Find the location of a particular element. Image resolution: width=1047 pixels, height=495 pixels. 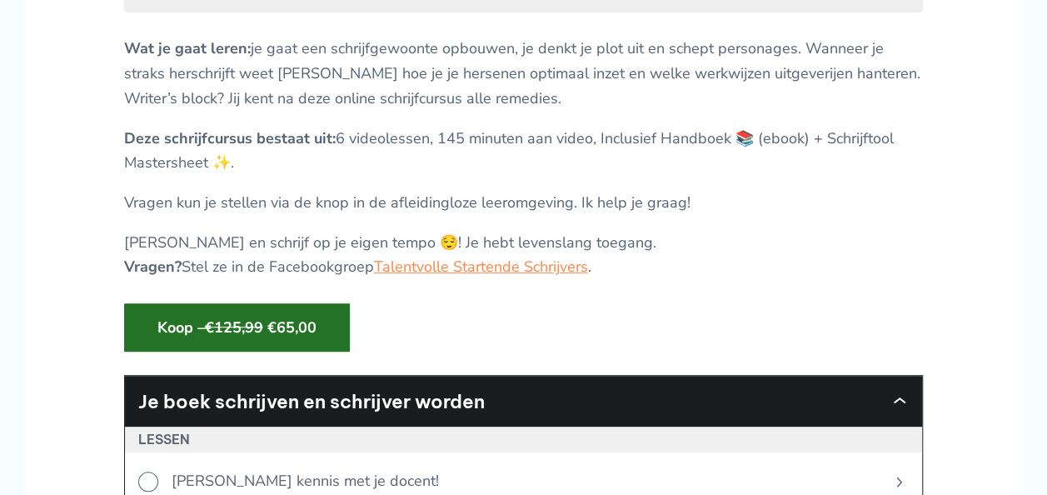

a: Talentvolle Startende Schrijvers is located at coordinates (481, 267).